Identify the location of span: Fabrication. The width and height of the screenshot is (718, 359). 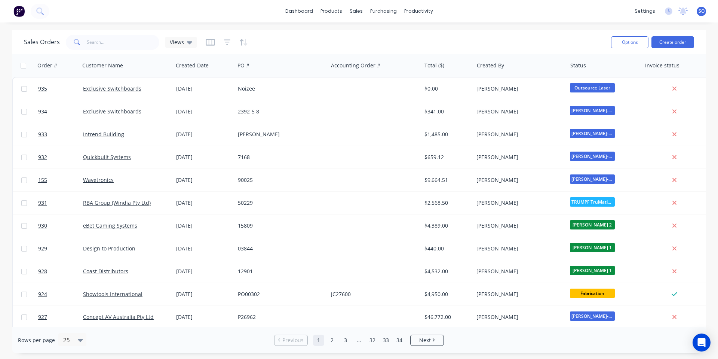
(593, 293).